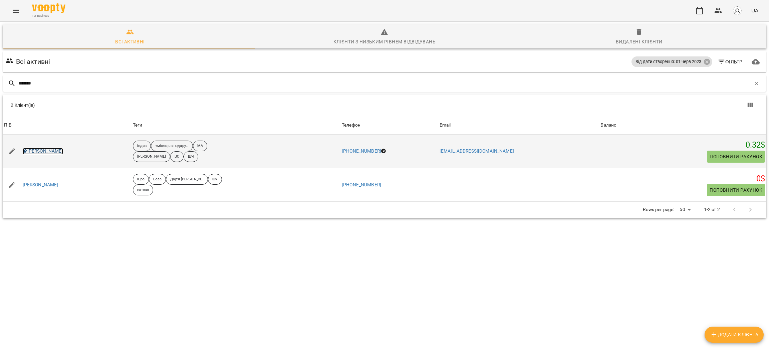  I want to click on div: ПІБ, so click(8, 125).